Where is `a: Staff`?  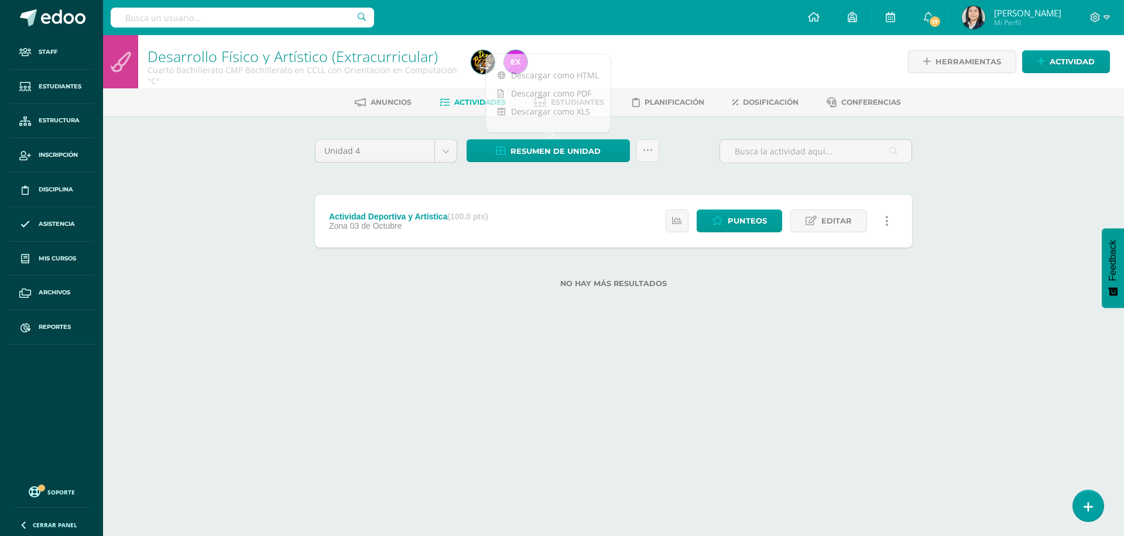
a: Staff is located at coordinates (52, 52).